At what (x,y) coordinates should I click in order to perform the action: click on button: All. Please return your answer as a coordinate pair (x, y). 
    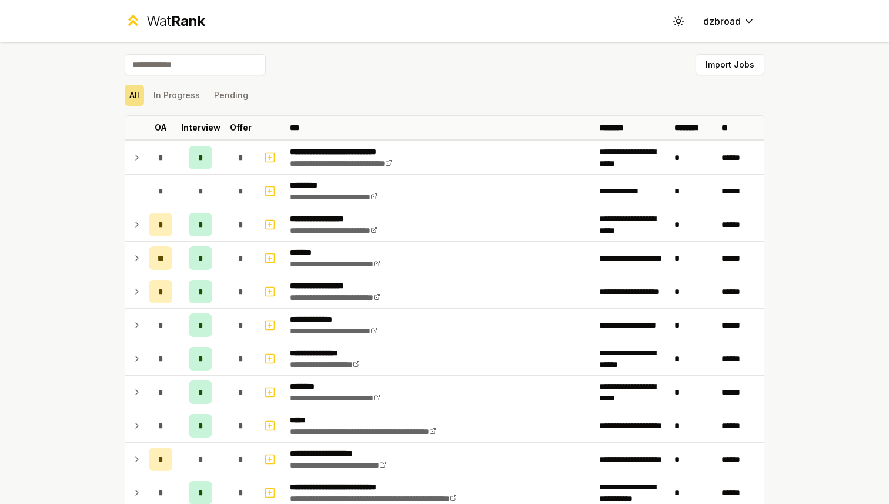
    Looking at the image, I should click on (134, 95).